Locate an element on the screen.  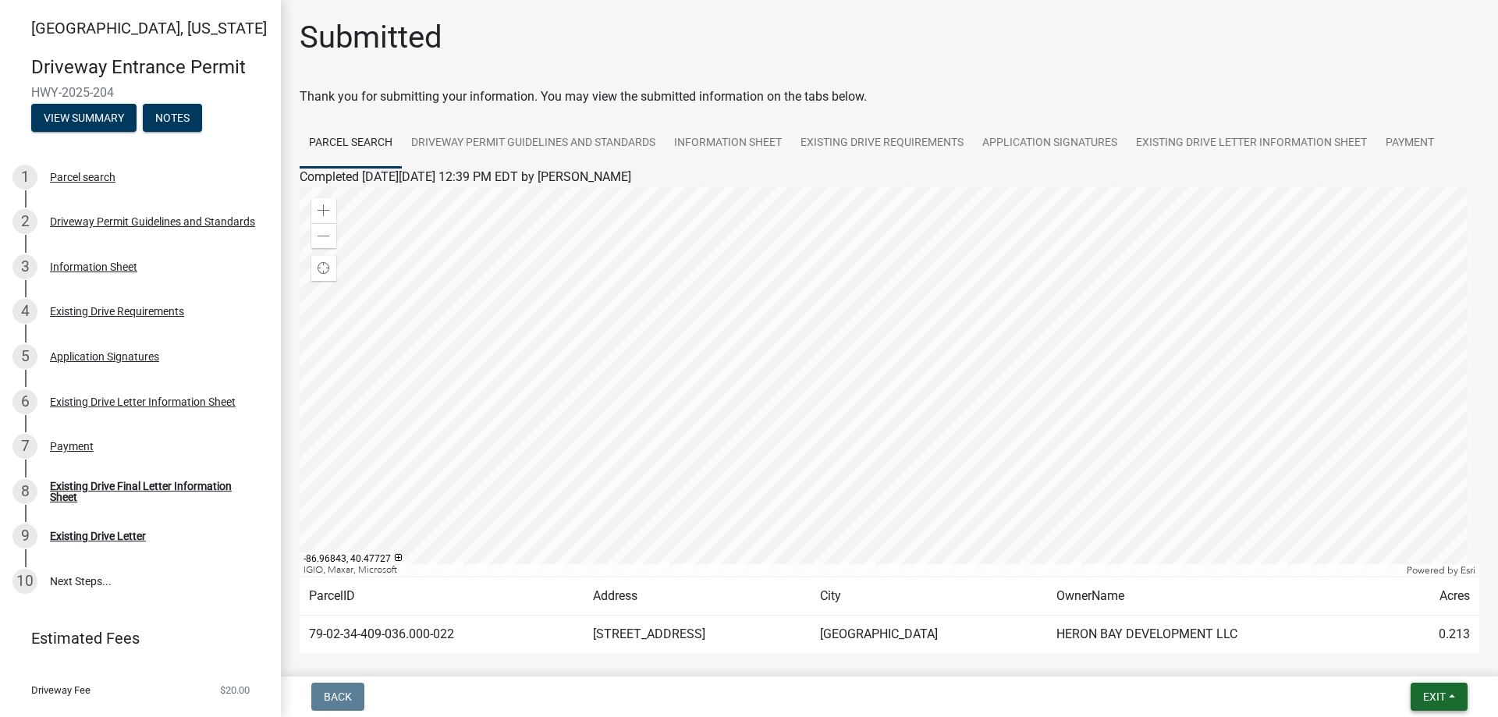
div: Payment is located at coordinates (72, 446).